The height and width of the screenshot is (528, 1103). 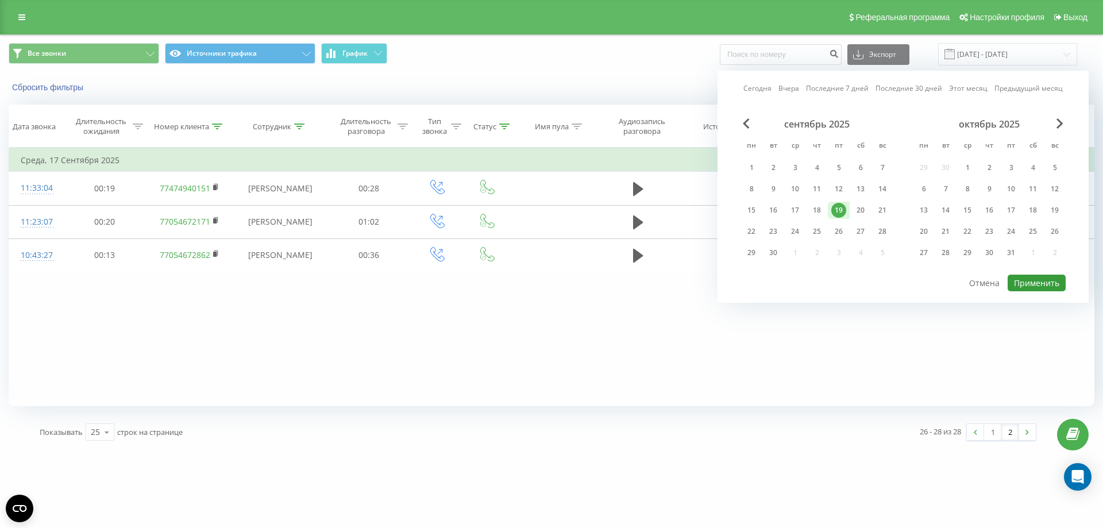 What do you see at coordinates (240, 53) in the screenshot?
I see `button: Источники трафика` at bounding box center [240, 53].